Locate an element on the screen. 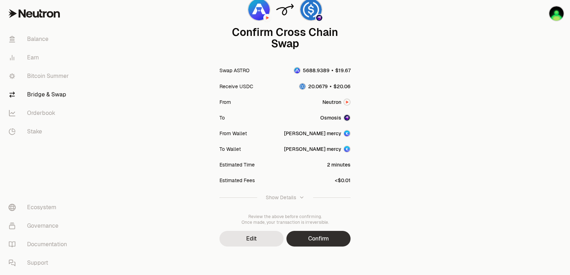 This screenshot has width=570, height=275. span: Osmosis is located at coordinates (331, 118).